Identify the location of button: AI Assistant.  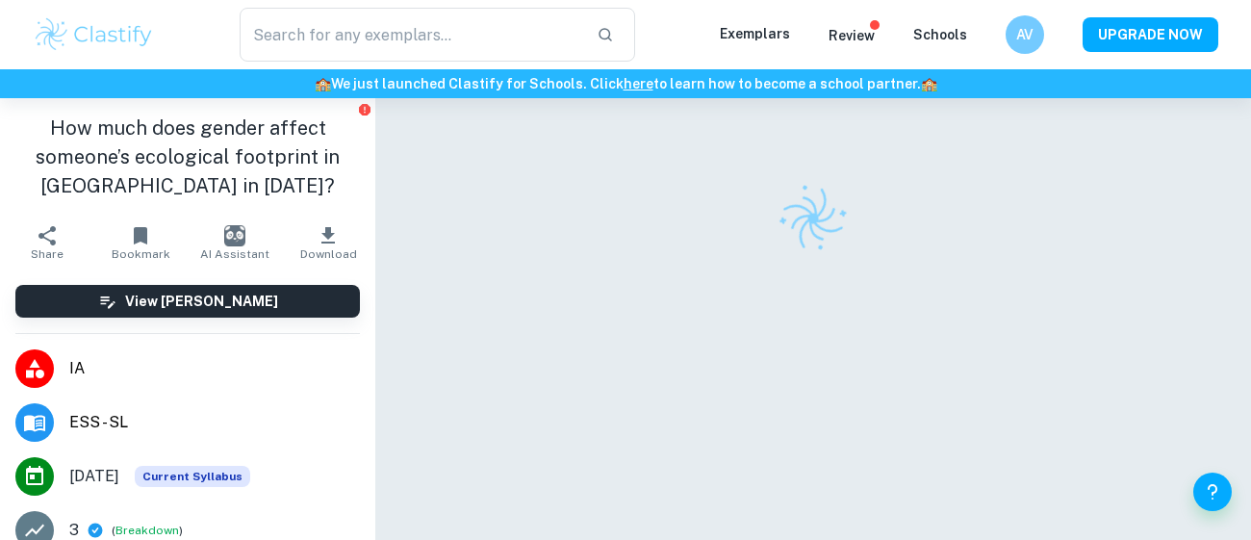
(235, 243).